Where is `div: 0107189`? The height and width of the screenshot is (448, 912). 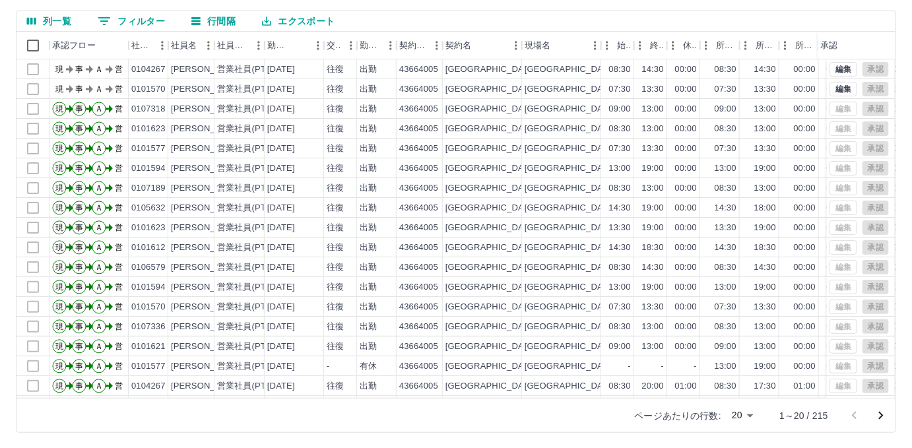 div: 0107189 is located at coordinates (148, 188).